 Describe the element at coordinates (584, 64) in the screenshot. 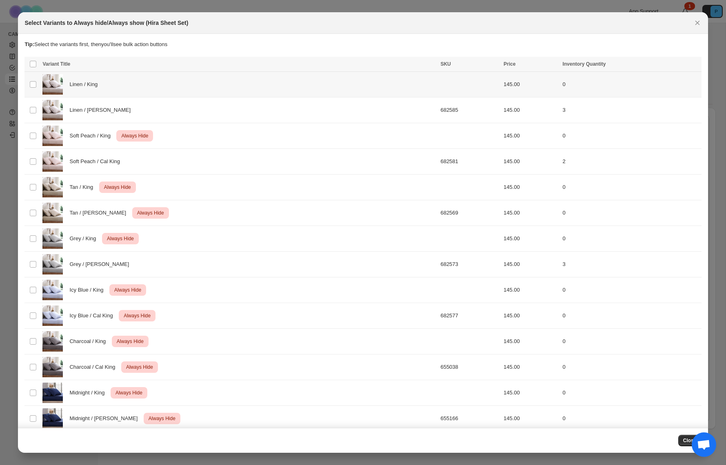

I see `span: Inventory Quantity` at that location.